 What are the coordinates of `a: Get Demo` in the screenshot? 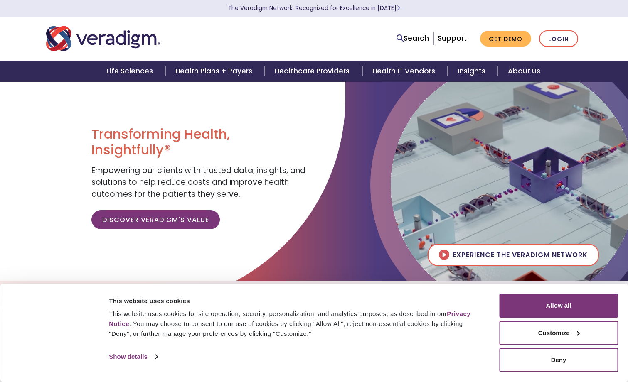 It's located at (505, 39).